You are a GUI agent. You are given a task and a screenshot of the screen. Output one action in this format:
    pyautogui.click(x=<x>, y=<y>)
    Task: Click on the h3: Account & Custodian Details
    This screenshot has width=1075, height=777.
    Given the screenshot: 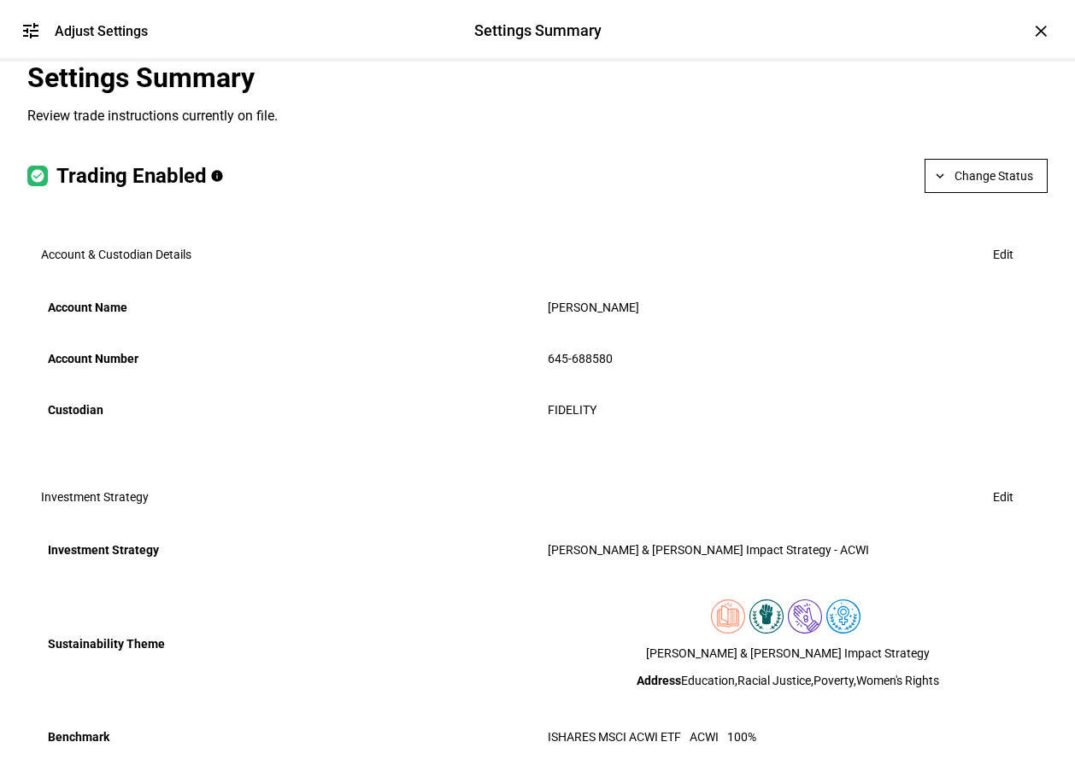 What is the action you would take?
    pyautogui.click(x=116, y=255)
    